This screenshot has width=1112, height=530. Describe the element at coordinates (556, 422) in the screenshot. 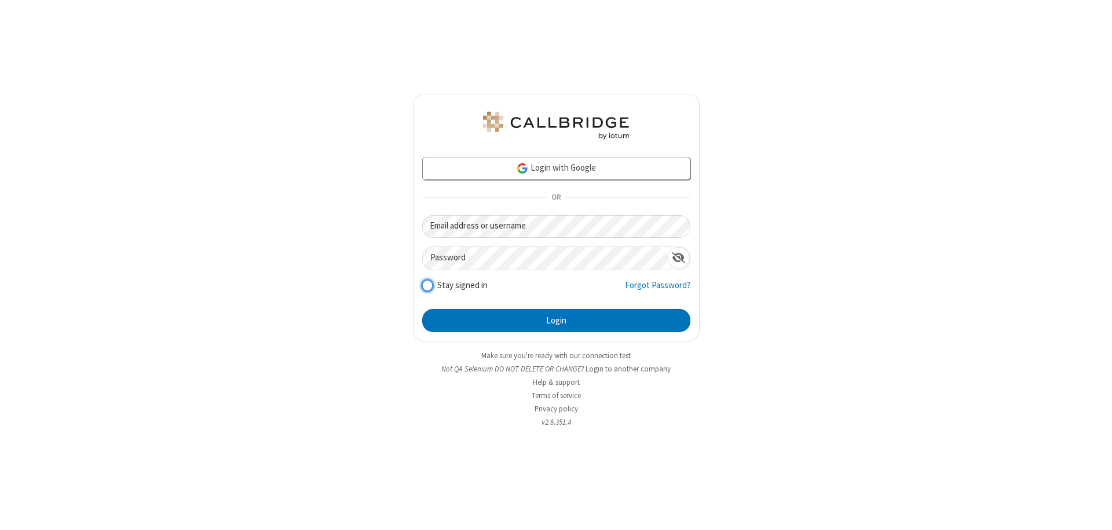

I see `li: v2.6.351.4` at that location.